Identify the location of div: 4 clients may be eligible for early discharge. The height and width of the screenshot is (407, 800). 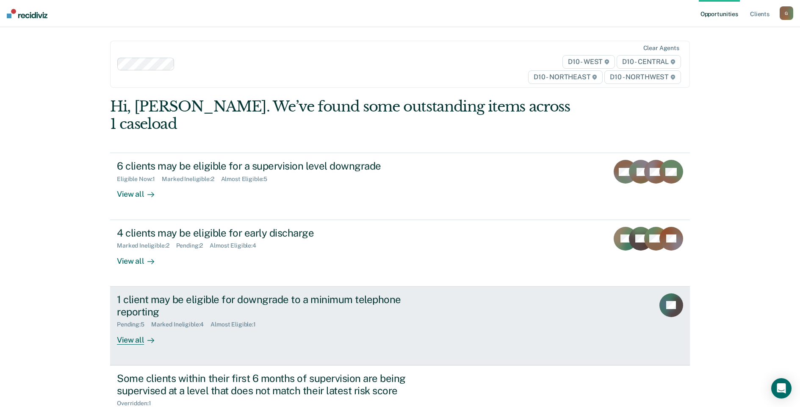
(266, 233).